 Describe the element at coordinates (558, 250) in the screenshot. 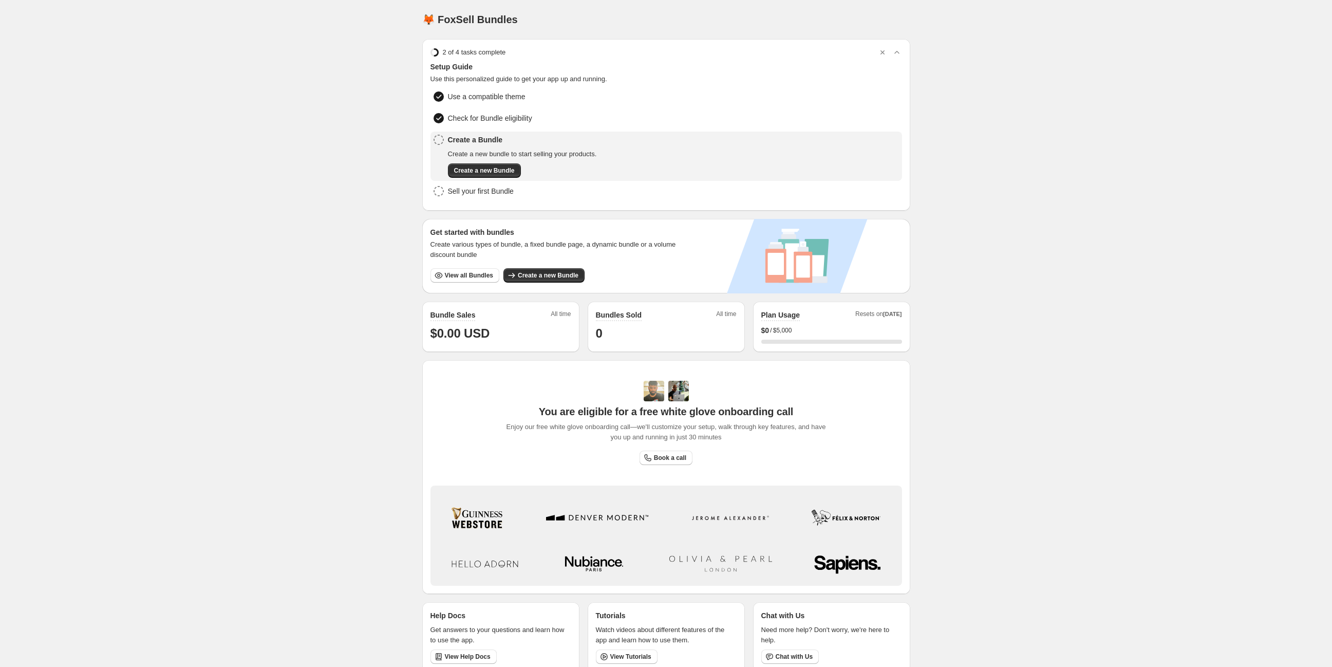

I see `span: Create various types of bundle, a fixed bundle page, a dynamic bundle or a volume discount bundle` at that location.